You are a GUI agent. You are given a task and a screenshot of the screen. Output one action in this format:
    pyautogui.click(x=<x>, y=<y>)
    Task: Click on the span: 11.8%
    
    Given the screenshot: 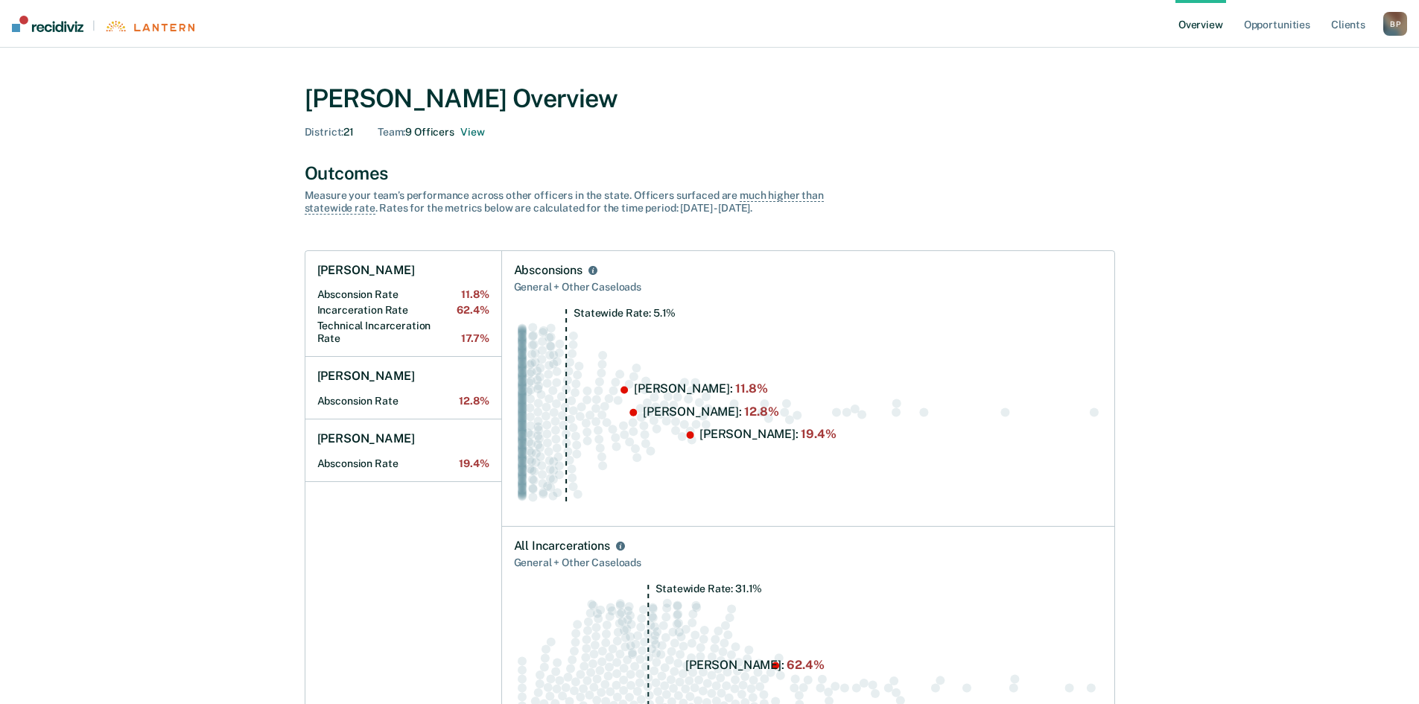 What is the action you would take?
    pyautogui.click(x=475, y=294)
    